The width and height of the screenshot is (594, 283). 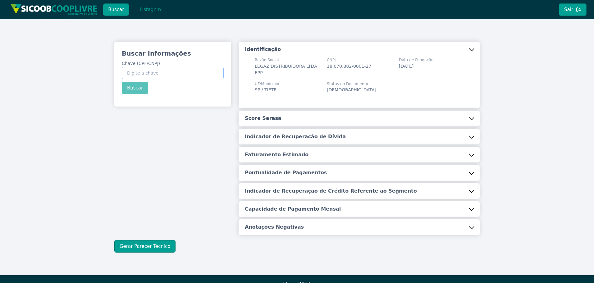 What do you see at coordinates (359, 49) in the screenshot?
I see `button: Identificação` at bounding box center [359, 49].